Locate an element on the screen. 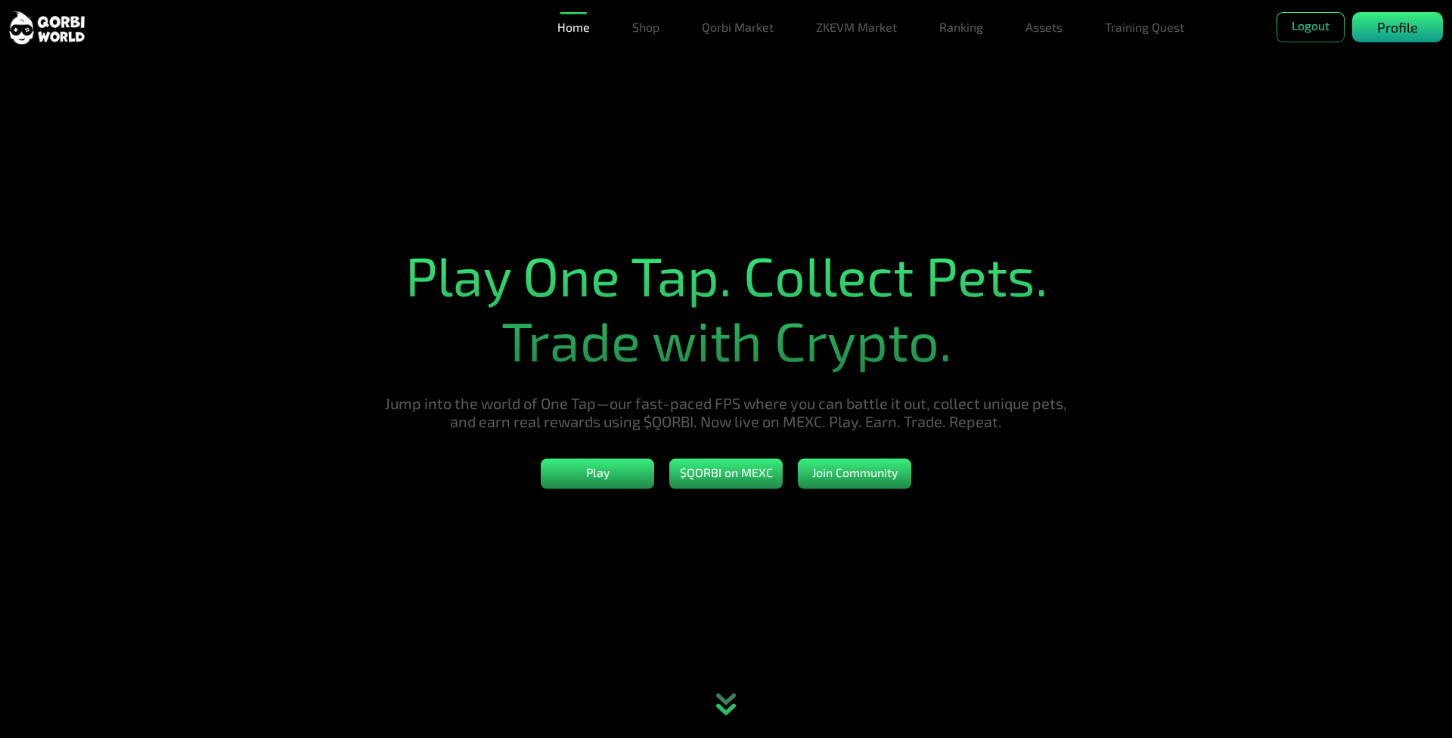 The image size is (1452, 738). button: Play is located at coordinates (597, 473).